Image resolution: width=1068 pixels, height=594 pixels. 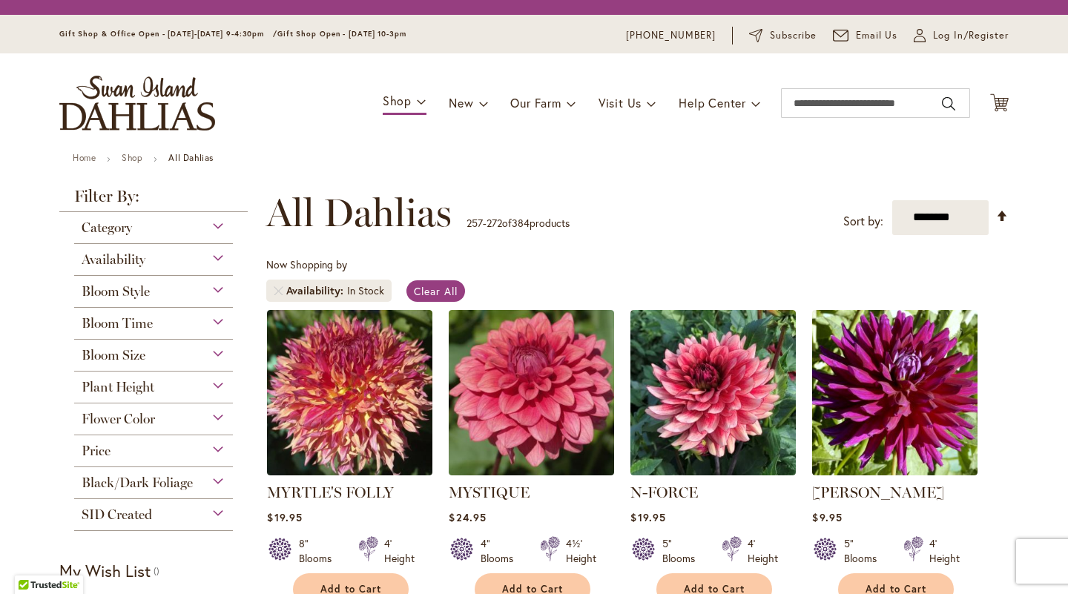 I want to click on span: Visit Us, so click(x=620, y=102).